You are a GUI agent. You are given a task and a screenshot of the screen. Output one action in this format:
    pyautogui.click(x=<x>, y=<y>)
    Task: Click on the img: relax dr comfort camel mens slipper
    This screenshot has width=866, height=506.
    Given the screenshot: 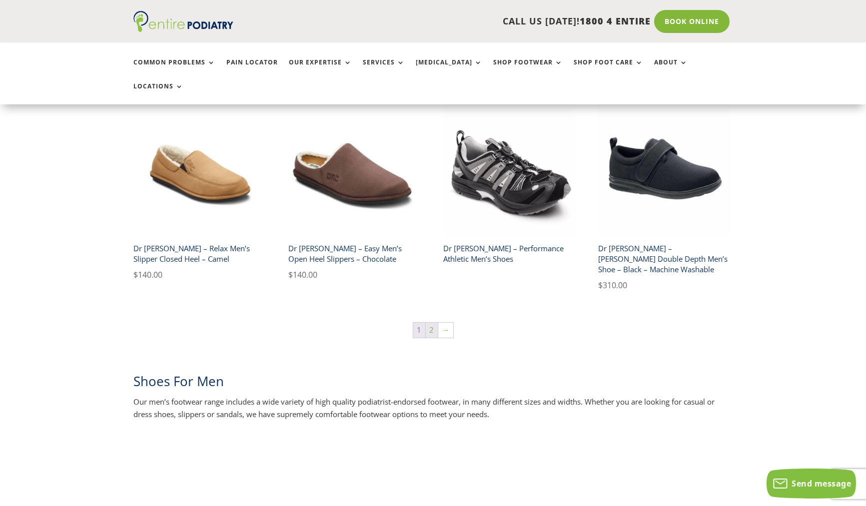 What is the action you would take?
    pyautogui.click(x=199, y=169)
    